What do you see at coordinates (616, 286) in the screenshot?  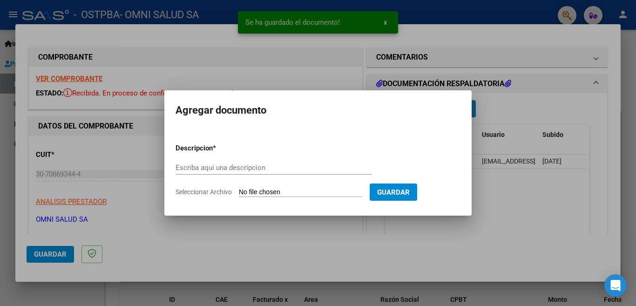 I see `div: Open Intercom Messenger` at bounding box center [616, 286].